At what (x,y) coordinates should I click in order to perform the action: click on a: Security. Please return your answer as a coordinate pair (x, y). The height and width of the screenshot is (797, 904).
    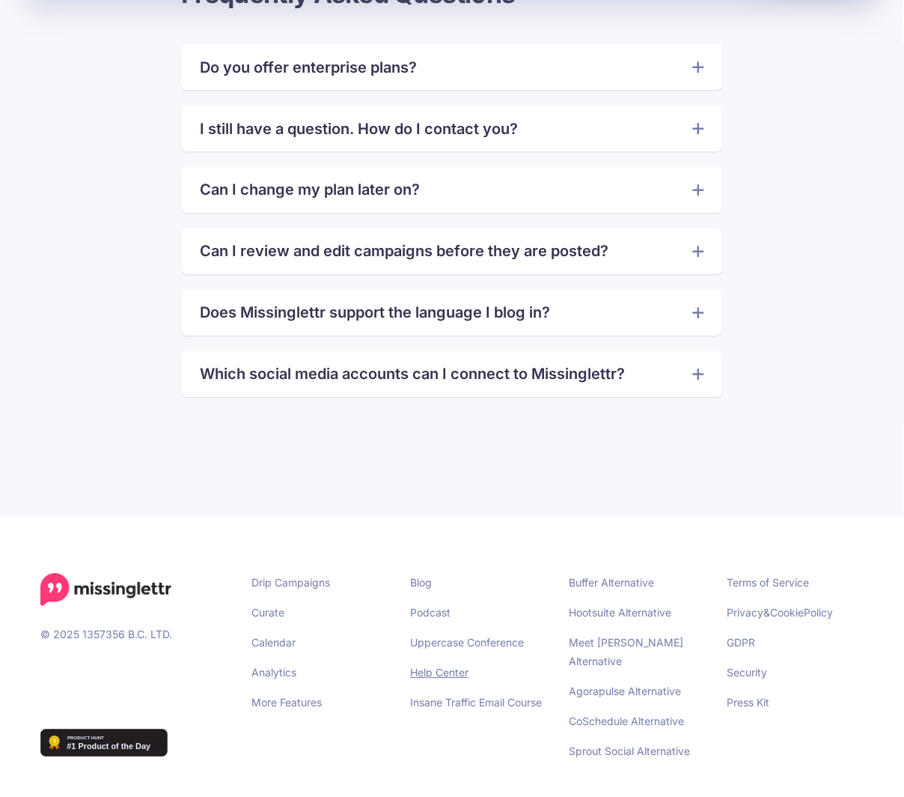
    Looking at the image, I should click on (748, 672).